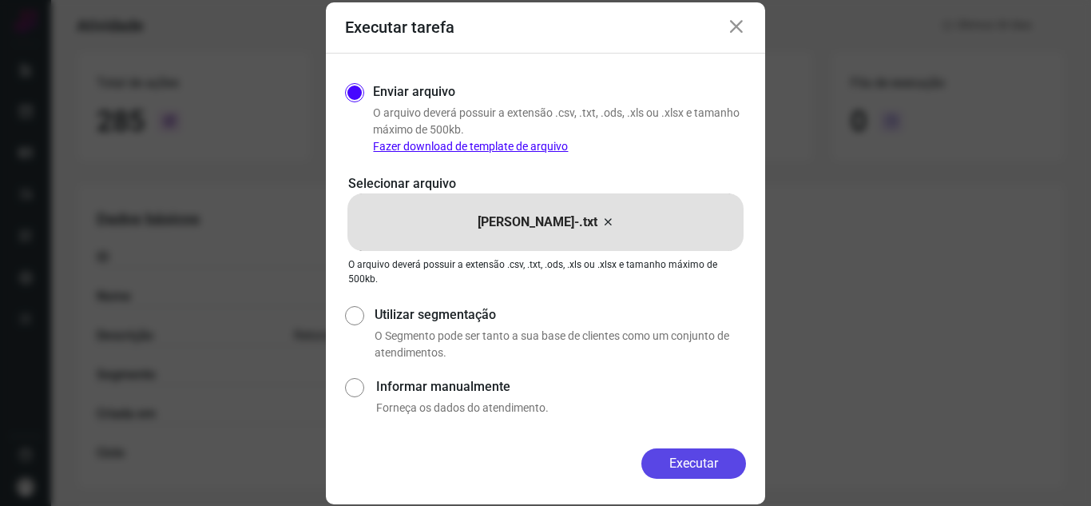 This screenshot has width=1091, height=506. Describe the element at coordinates (560, 315) in the screenshot. I see `label: Utilizar segmentação` at that location.